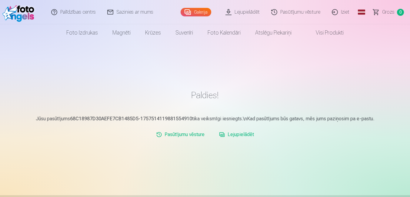 The height and width of the screenshot is (197, 410). I want to click on a: Galerija, so click(196, 12).